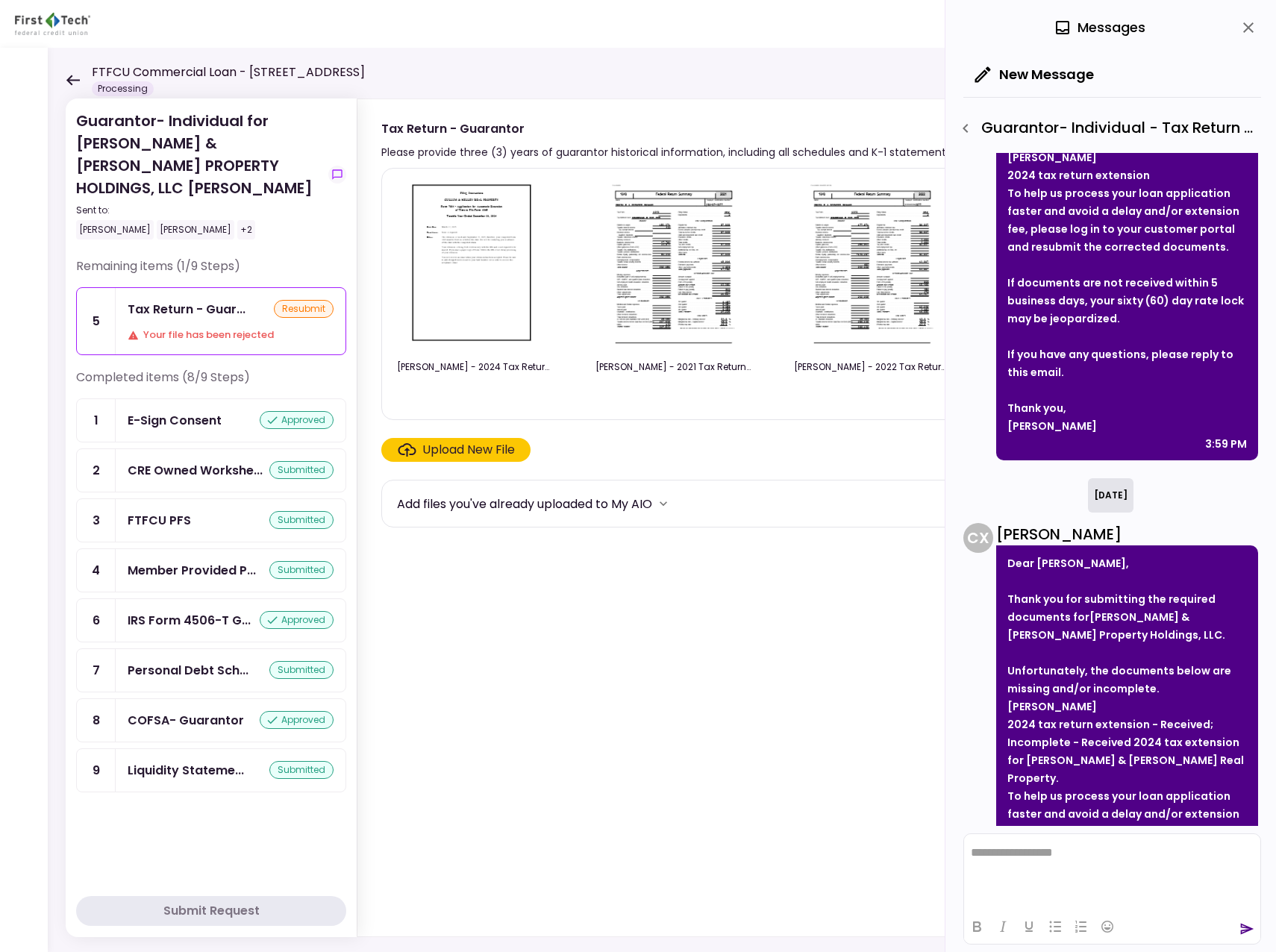 This screenshot has height=952, width=1276. Describe the element at coordinates (525, 504) in the screenshot. I see `div: Add files you've already uploaded to My AIO` at that location.